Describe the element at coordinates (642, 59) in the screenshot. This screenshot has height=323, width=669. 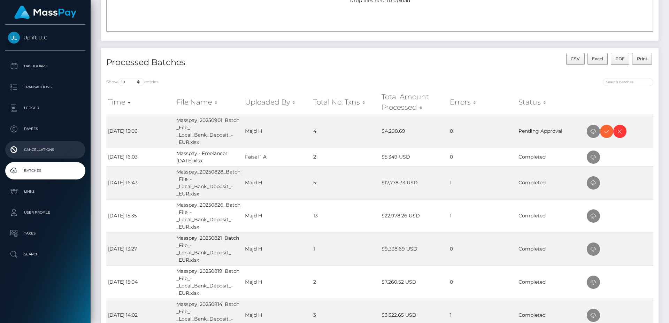
I see `button: Print` at that location.